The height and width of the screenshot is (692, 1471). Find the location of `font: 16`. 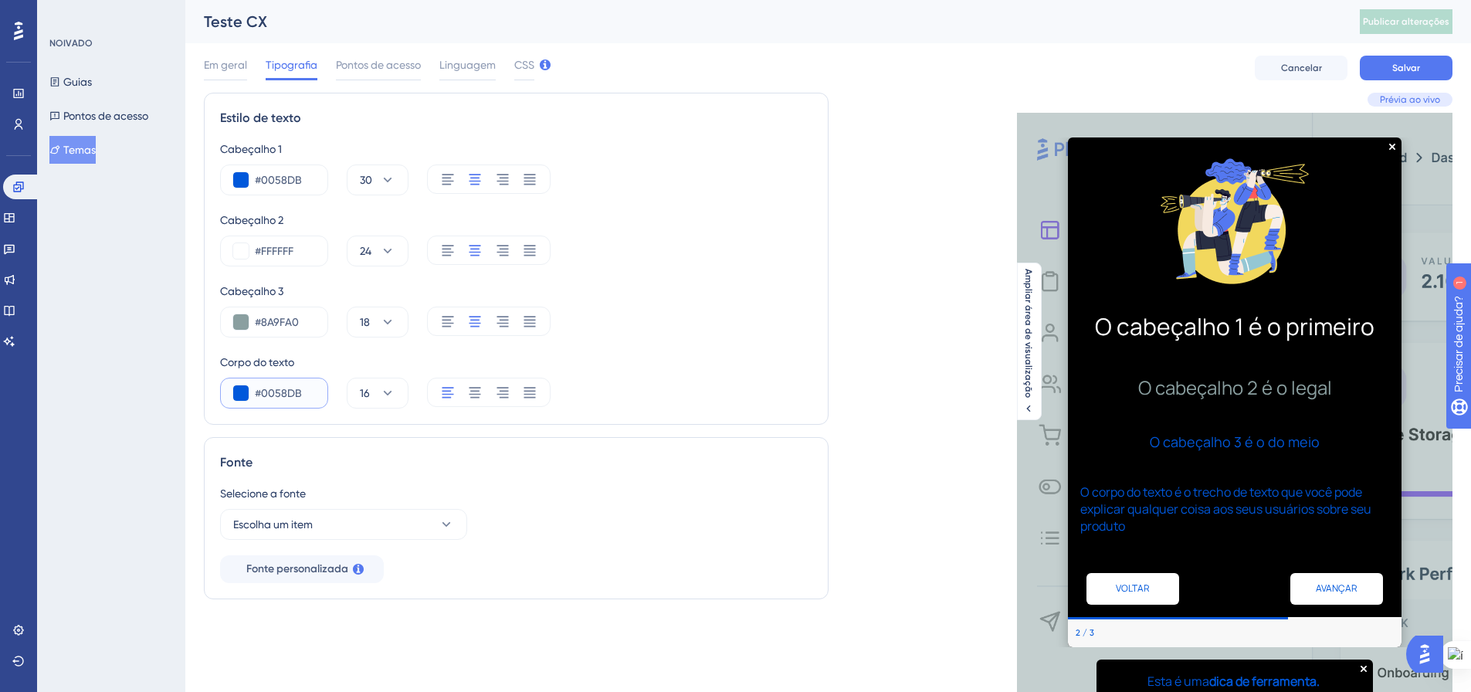

font: 16 is located at coordinates (364, 393).